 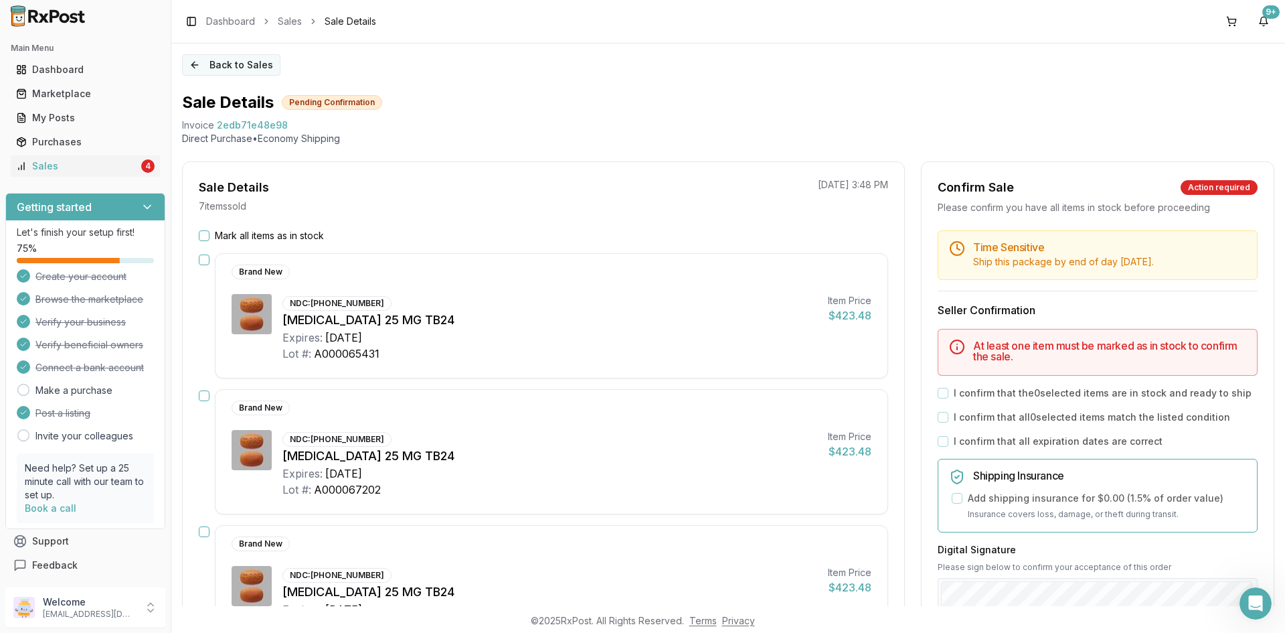 I want to click on a: Sales, so click(x=290, y=21).